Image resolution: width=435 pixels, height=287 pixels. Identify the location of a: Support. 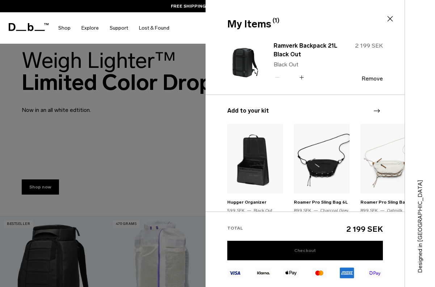
(119, 28).